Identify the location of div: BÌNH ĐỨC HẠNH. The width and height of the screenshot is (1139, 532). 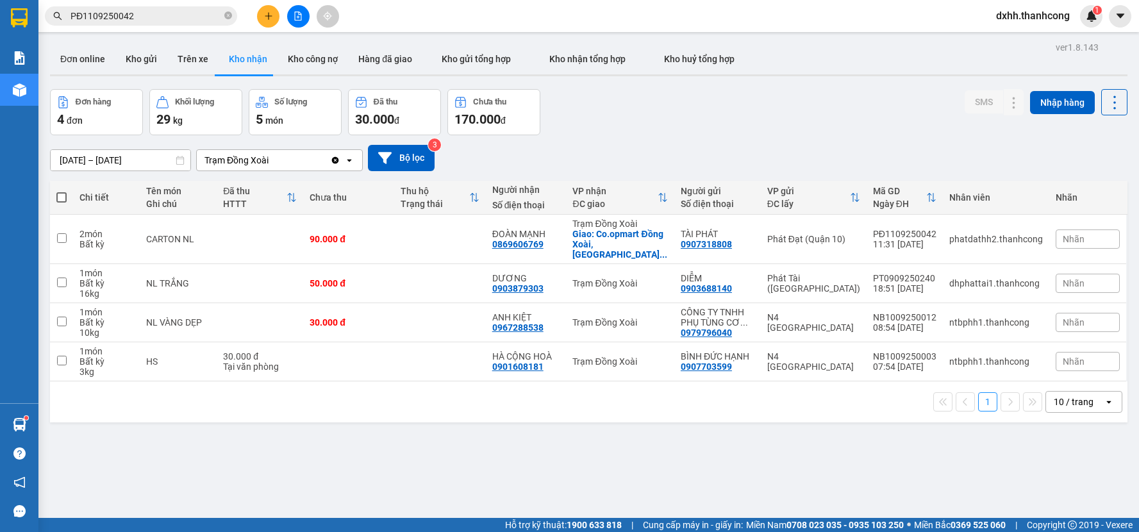
(717, 356).